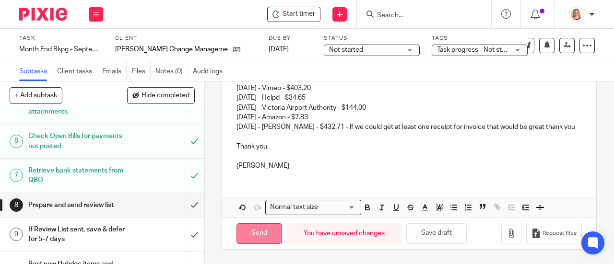  What do you see at coordinates (77, 72) in the screenshot?
I see `a: Client tasks` at bounding box center [77, 72].